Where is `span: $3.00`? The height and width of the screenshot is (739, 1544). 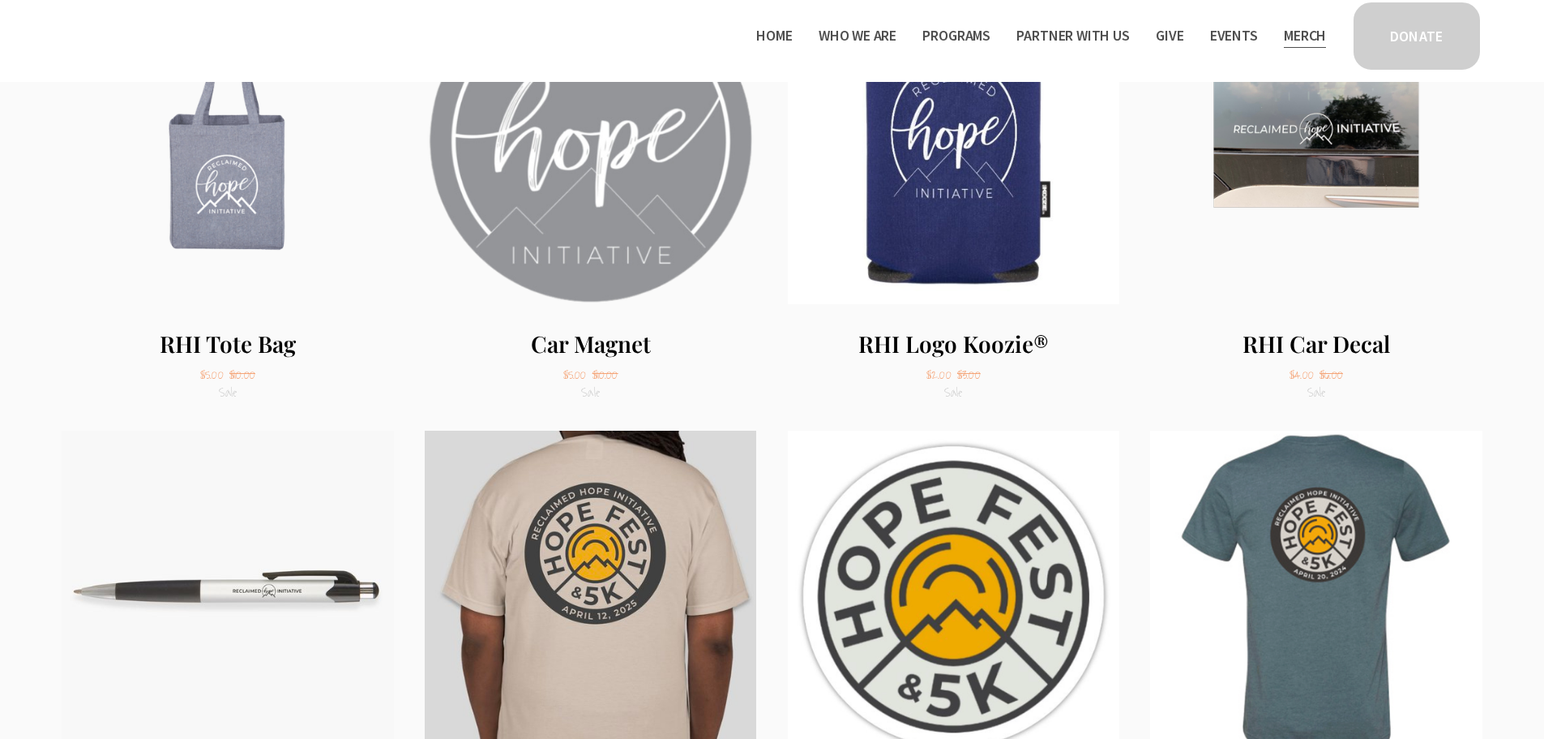
span: $3.00 is located at coordinates (969, 375).